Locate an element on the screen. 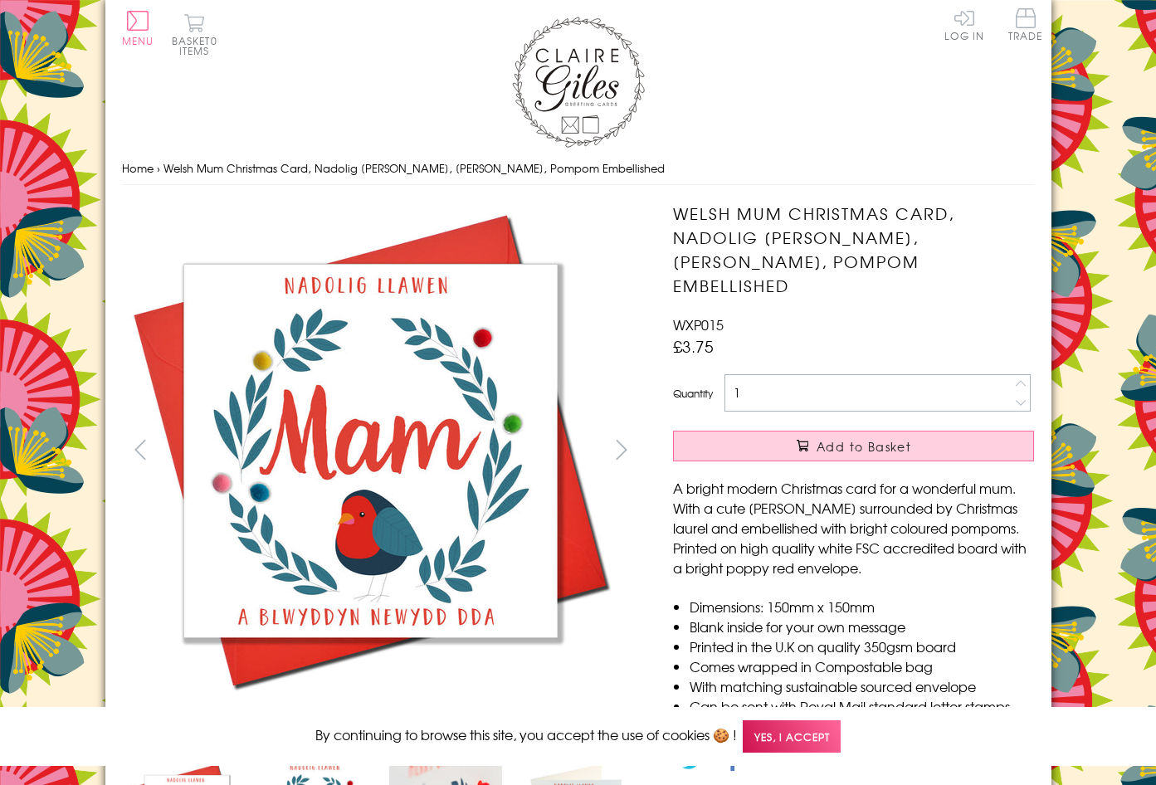  span: WXP015 is located at coordinates (698, 325).